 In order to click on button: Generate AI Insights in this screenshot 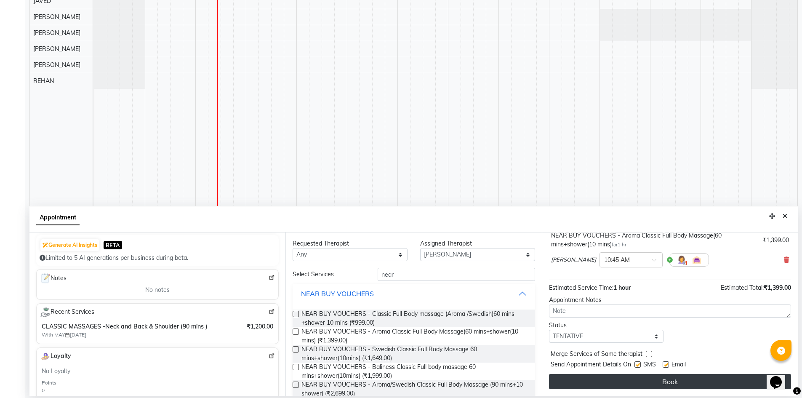, I will do `click(70, 245)`.